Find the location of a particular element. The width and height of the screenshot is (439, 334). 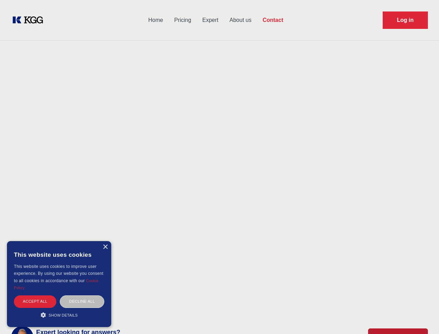

div: Close is located at coordinates (105, 247).